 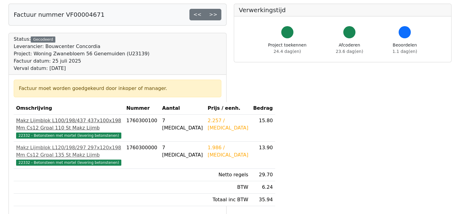 I want to click on th: Bedrag, so click(x=263, y=108).